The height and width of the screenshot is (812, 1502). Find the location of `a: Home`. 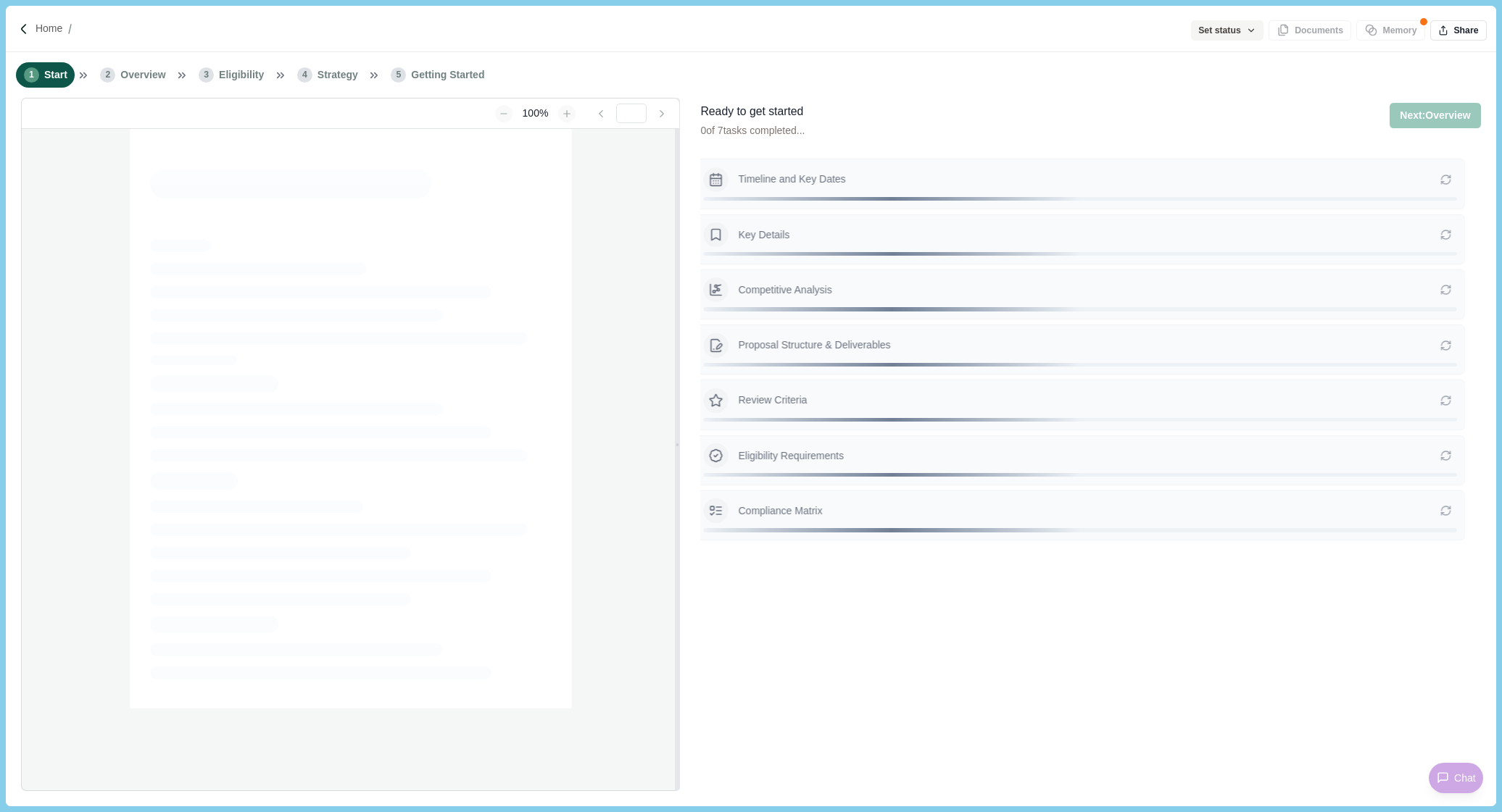

a: Home is located at coordinates (49, 28).